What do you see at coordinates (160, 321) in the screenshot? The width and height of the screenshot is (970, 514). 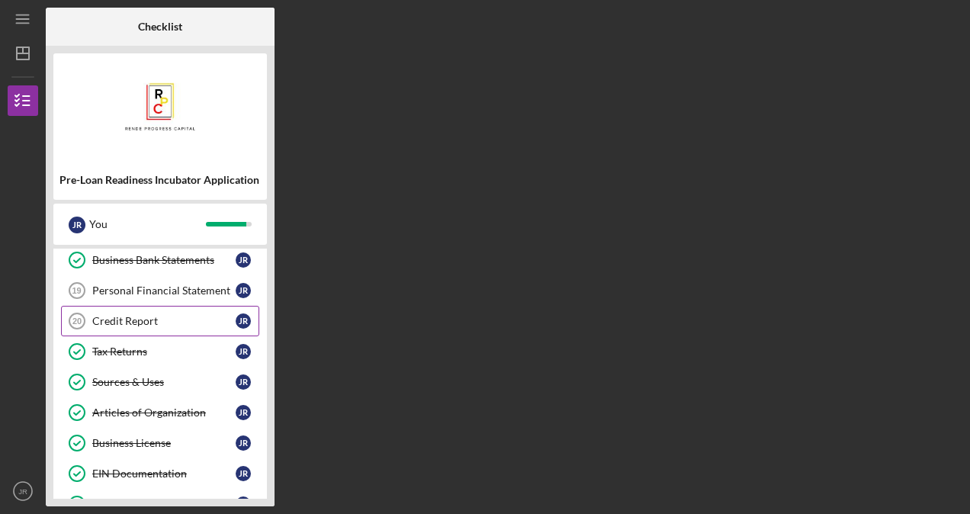 I see `a: 20Credit ReportJR` at bounding box center [160, 321].